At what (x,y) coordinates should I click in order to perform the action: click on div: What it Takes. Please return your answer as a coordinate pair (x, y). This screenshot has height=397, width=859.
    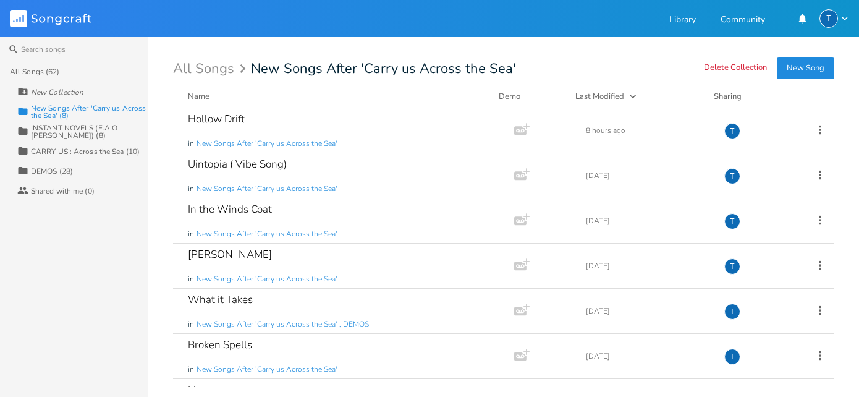
    Looking at the image, I should click on (220, 299).